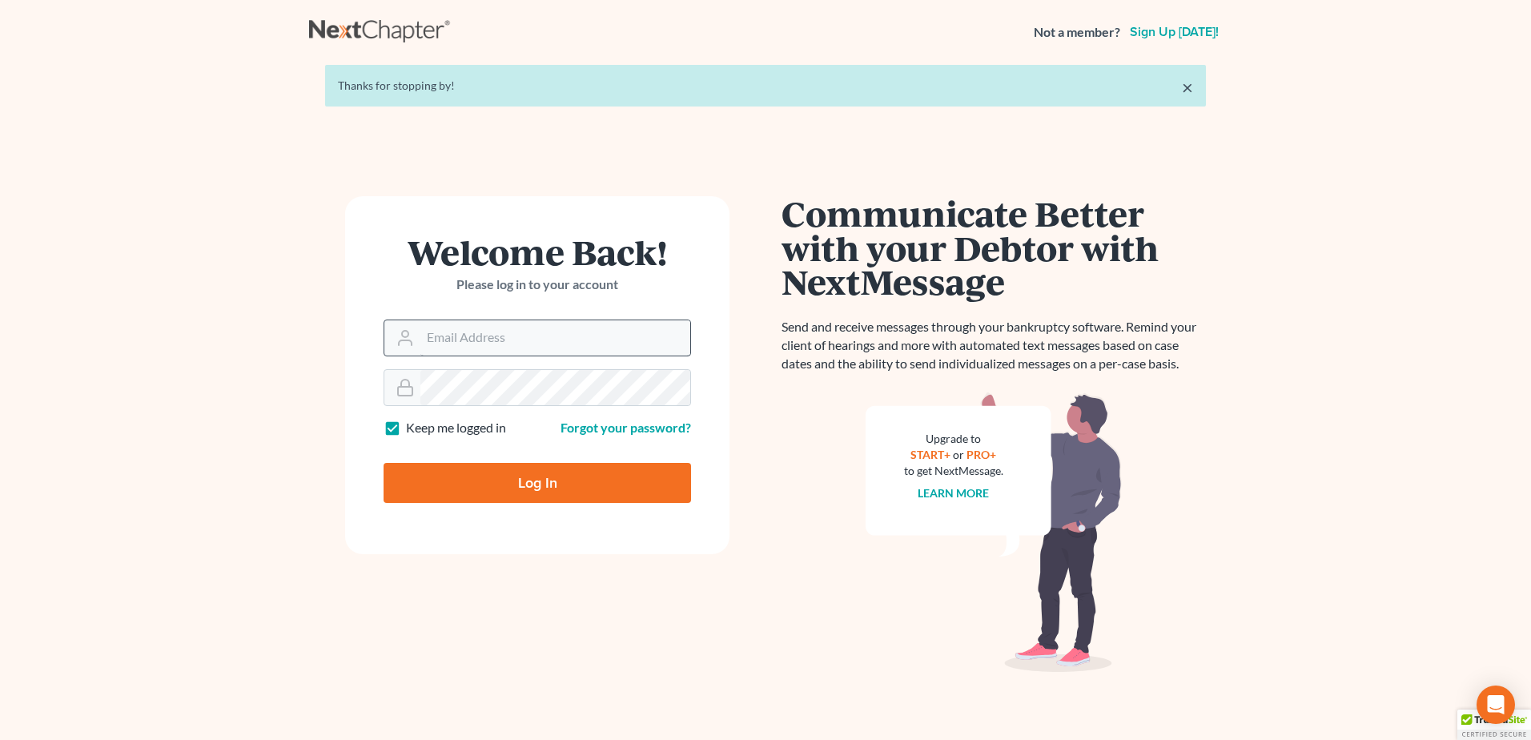  Describe the element at coordinates (765, 86) in the screenshot. I see `div: Thanks for stopping by!` at that location.